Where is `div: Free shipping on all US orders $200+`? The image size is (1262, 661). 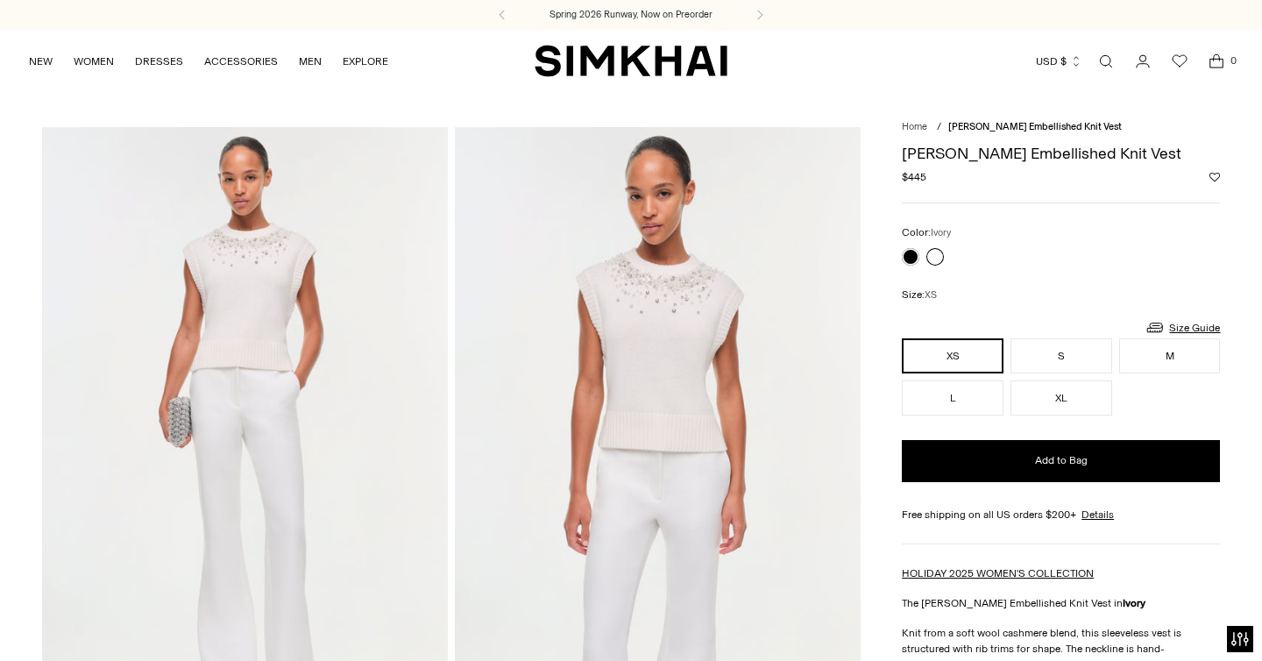
div: Free shipping on all US orders $200+ is located at coordinates (1060, 514).